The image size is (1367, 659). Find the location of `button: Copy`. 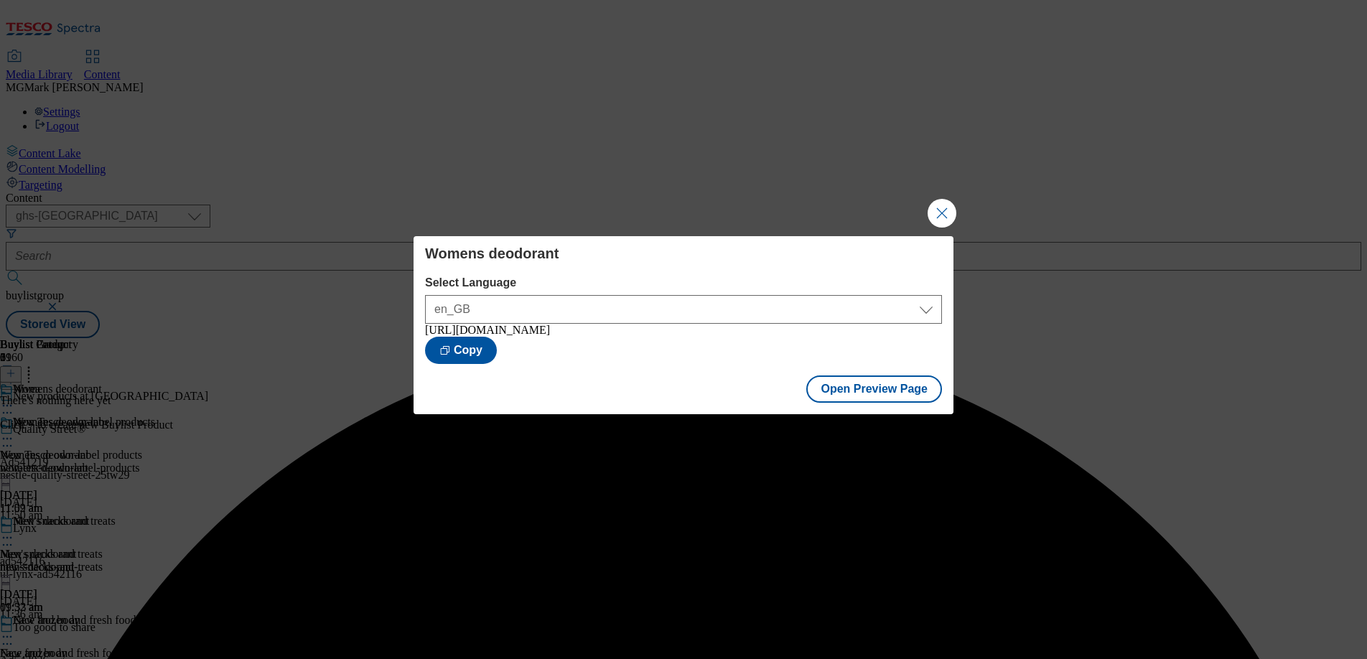

button: Copy is located at coordinates (461, 350).